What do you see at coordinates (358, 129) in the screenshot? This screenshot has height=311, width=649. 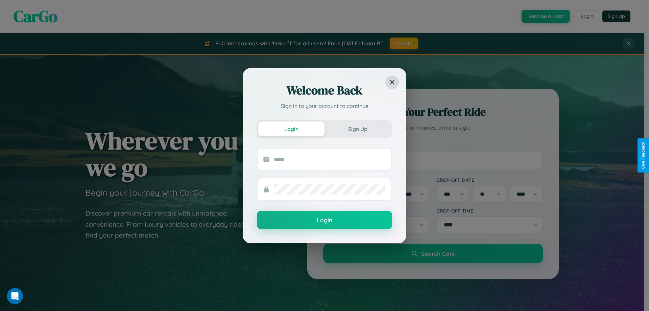 I see `button: Sign Up` at bounding box center [358, 129].